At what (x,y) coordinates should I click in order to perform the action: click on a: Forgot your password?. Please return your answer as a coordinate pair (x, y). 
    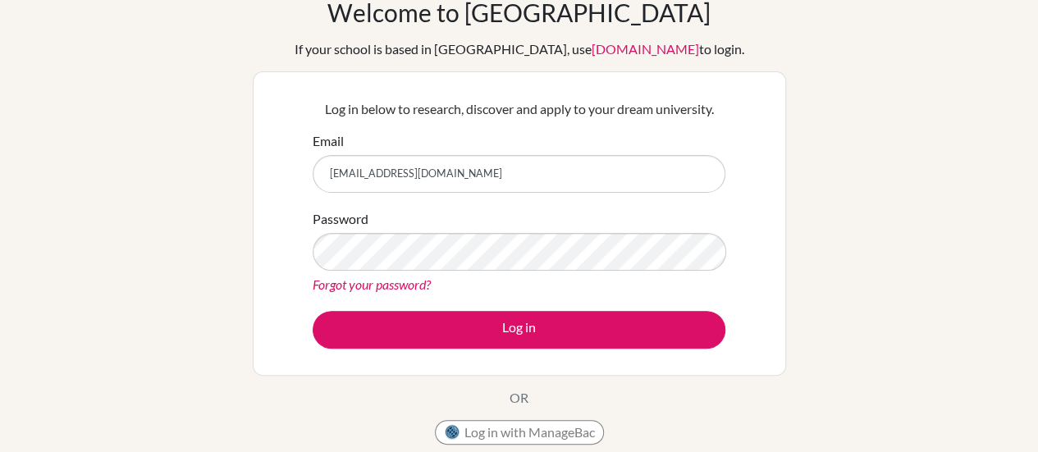
    Looking at the image, I should click on (372, 284).